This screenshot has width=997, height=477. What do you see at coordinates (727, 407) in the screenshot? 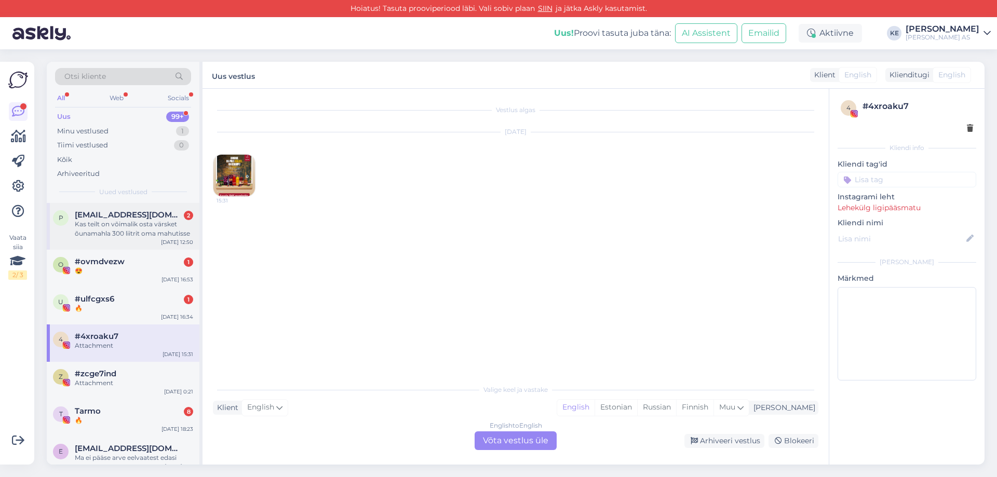
I see `span: Muu` at bounding box center [727, 407].